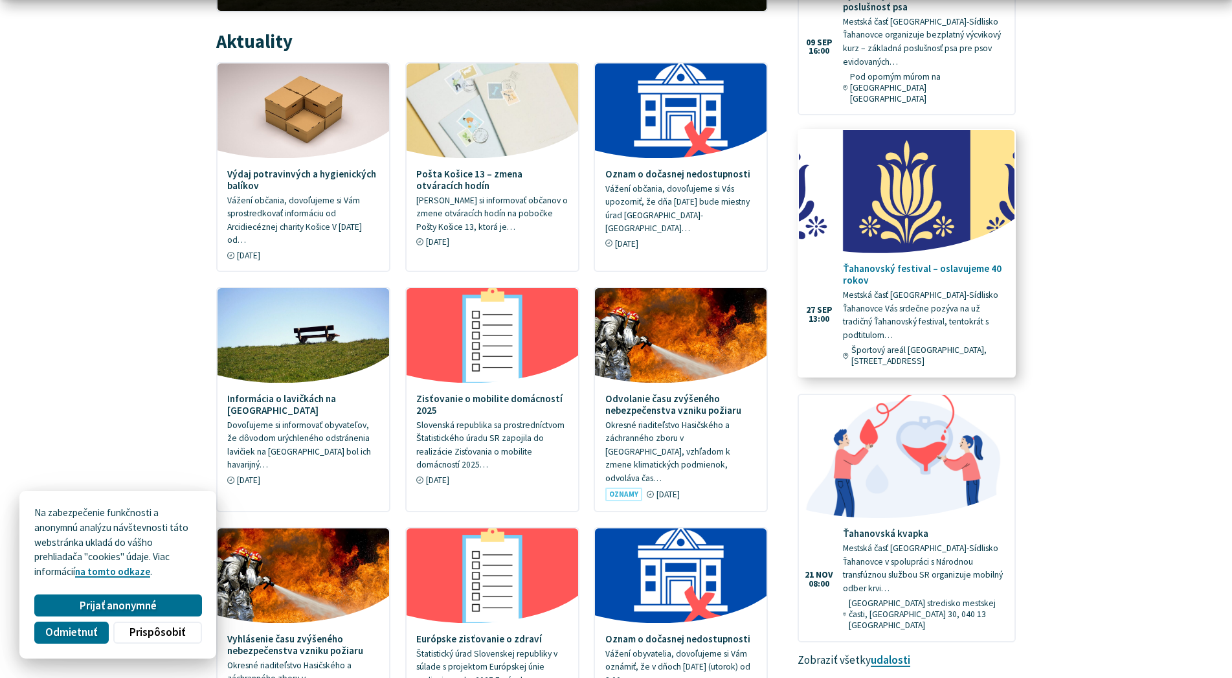 Image resolution: width=1232 pixels, height=678 pixels. I want to click on h4: Pošta Košice 13 – zmena otváracích hodín, so click(492, 180).